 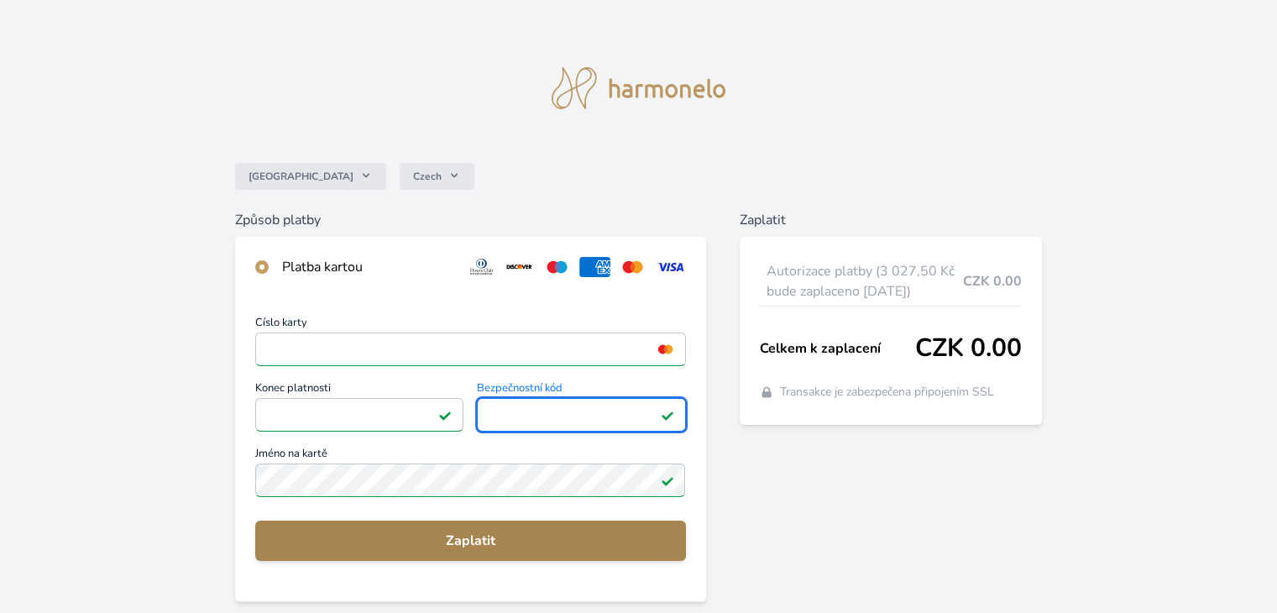 I want to click on button: Zaplatit, so click(x=470, y=541).